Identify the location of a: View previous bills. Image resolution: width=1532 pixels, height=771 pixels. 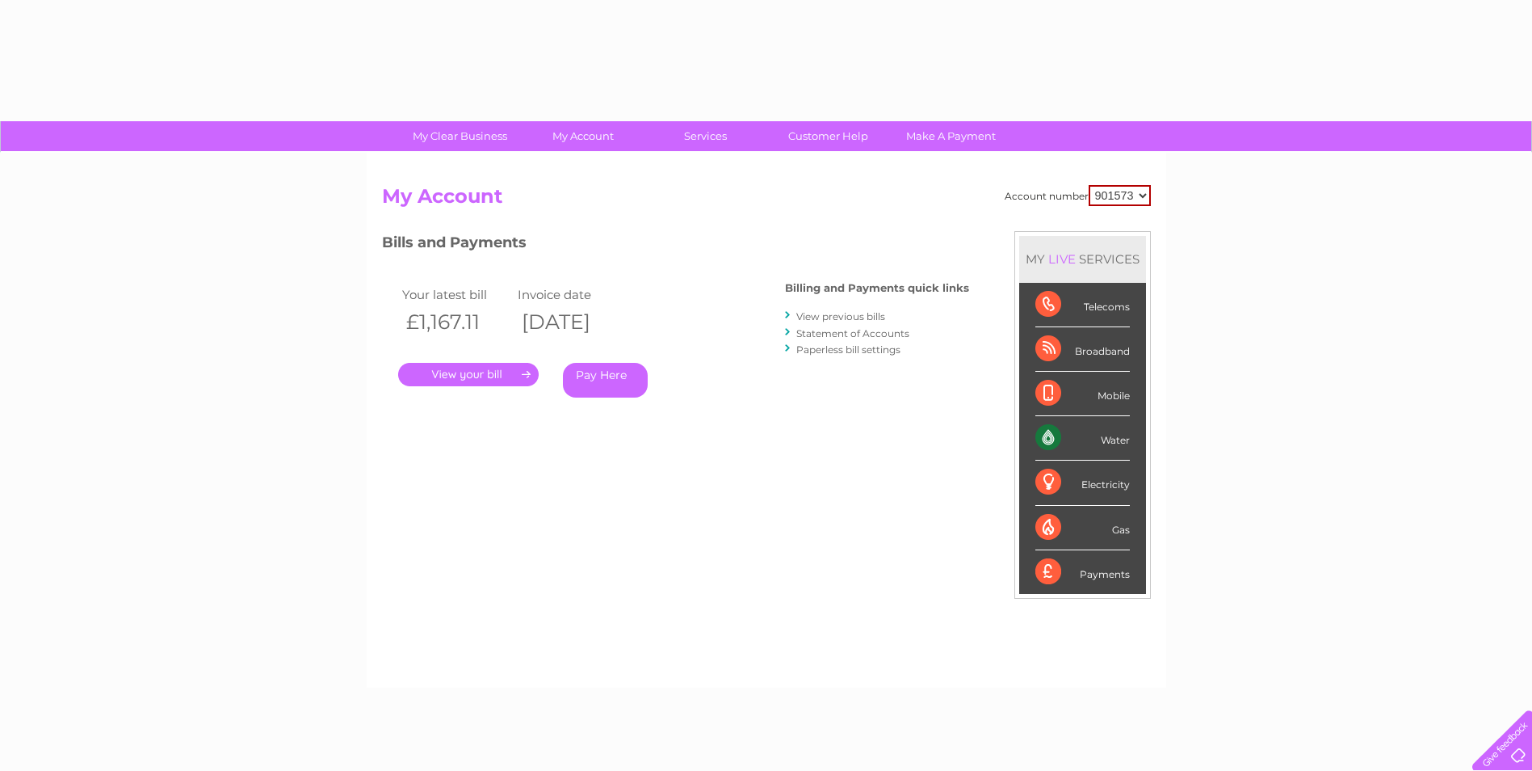
(841, 316).